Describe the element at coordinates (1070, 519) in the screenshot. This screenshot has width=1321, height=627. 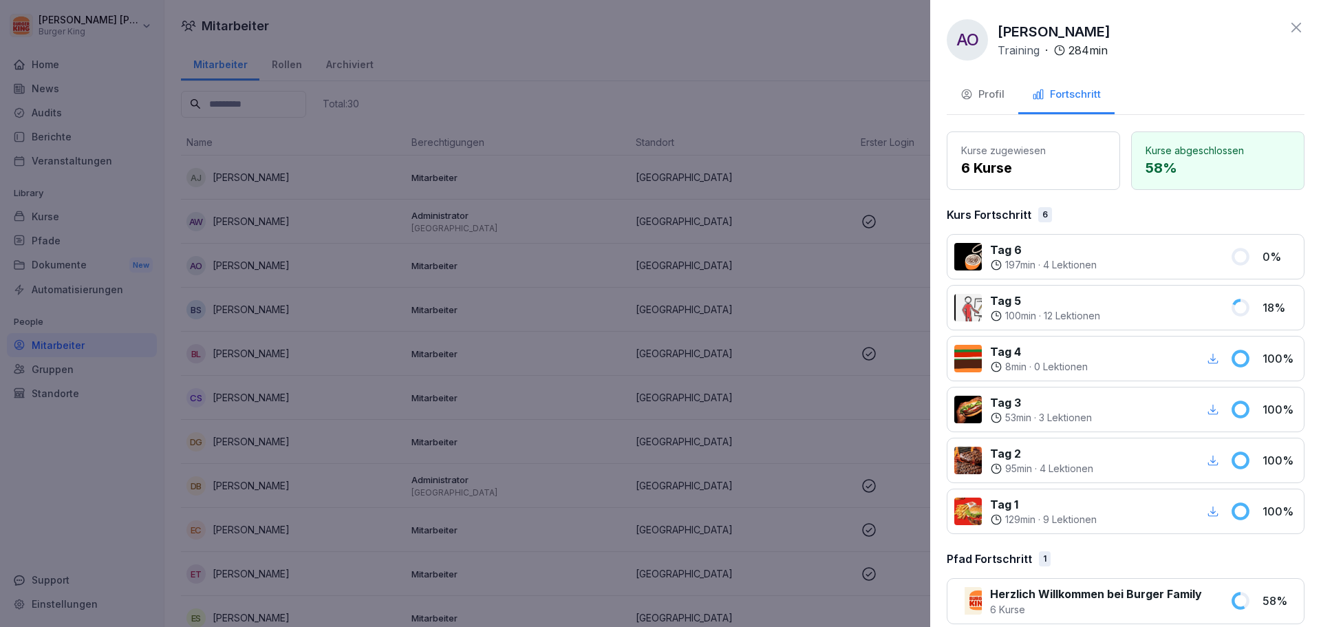
I see `p: 9 Lektionen` at that location.